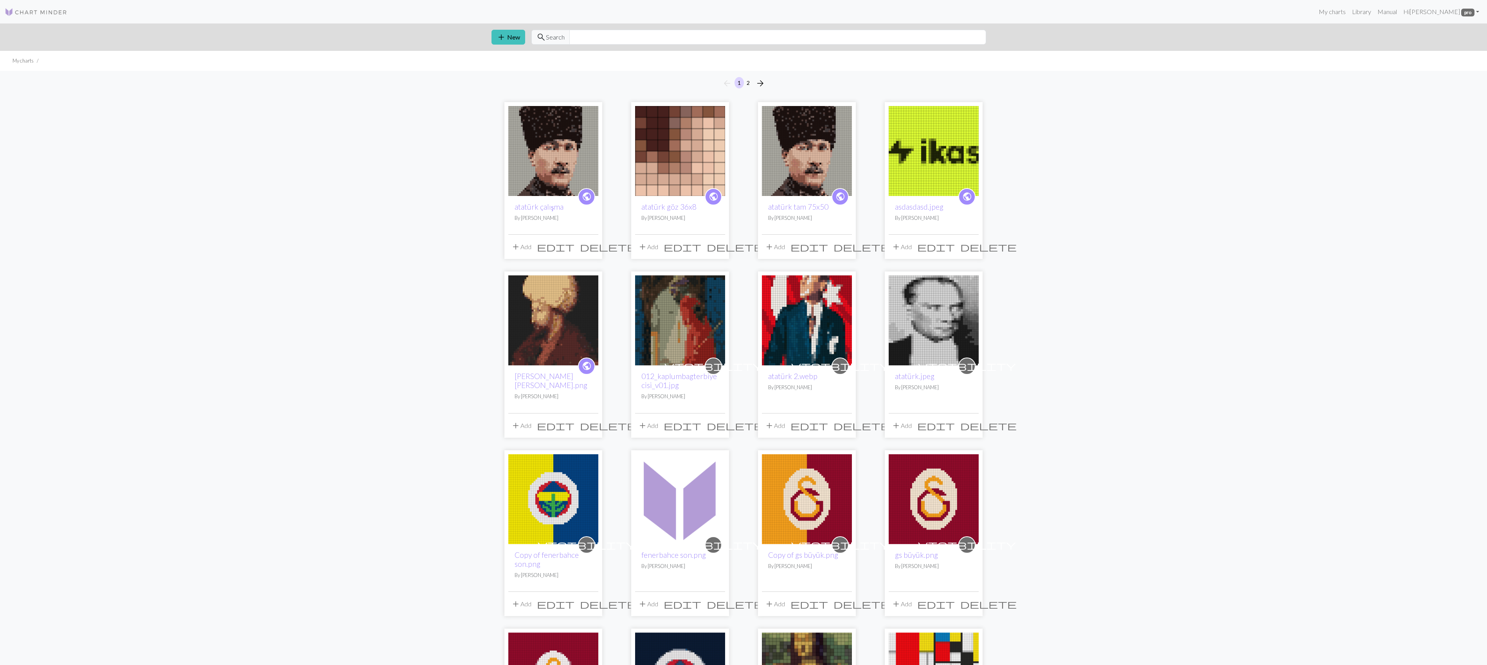 The height and width of the screenshot is (665, 1487). Describe the element at coordinates (587, 366) in the screenshot. I see `span: public` at that location.